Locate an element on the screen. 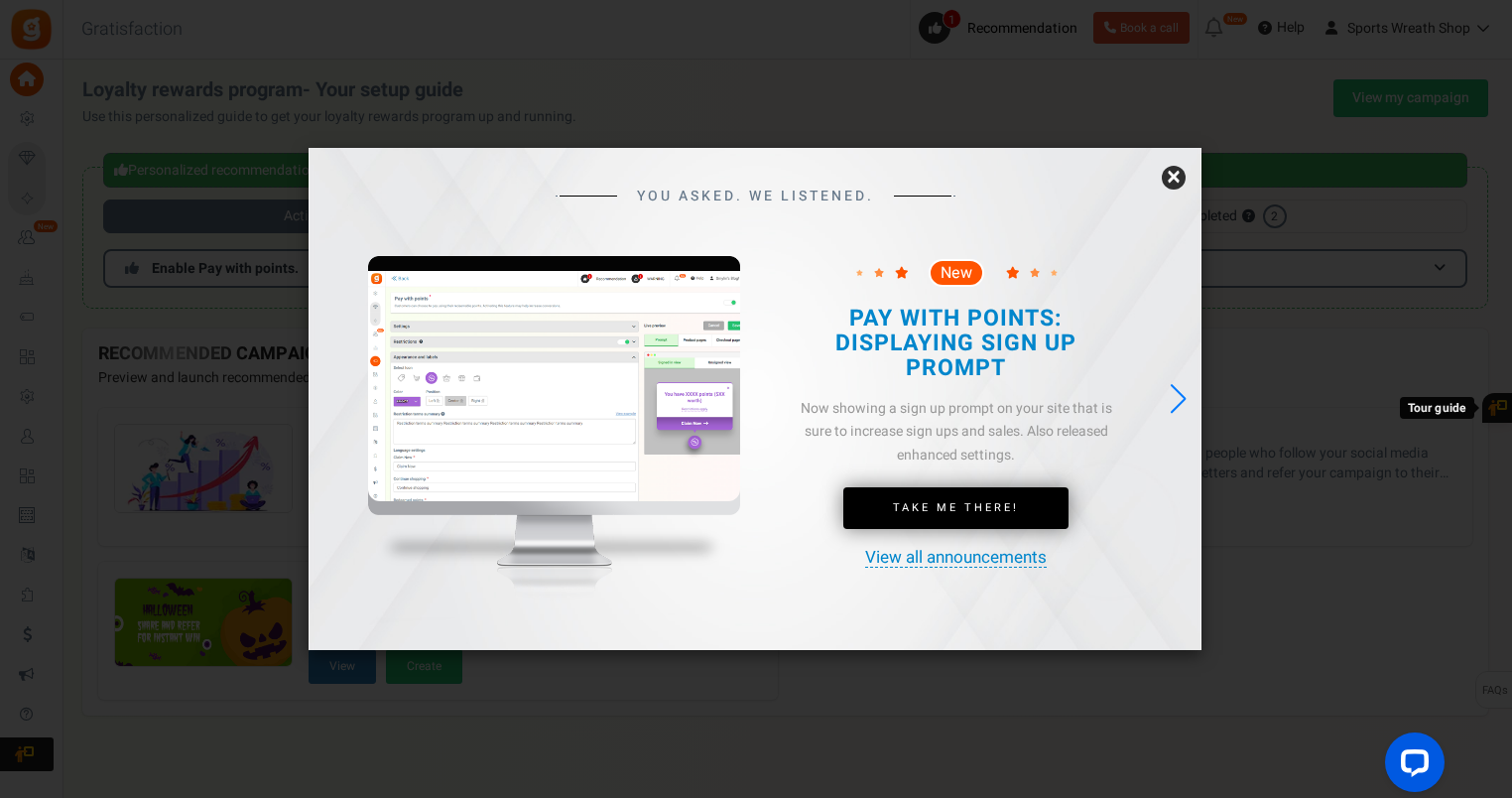 This screenshot has width=1512, height=798. span: New is located at coordinates (956, 273).